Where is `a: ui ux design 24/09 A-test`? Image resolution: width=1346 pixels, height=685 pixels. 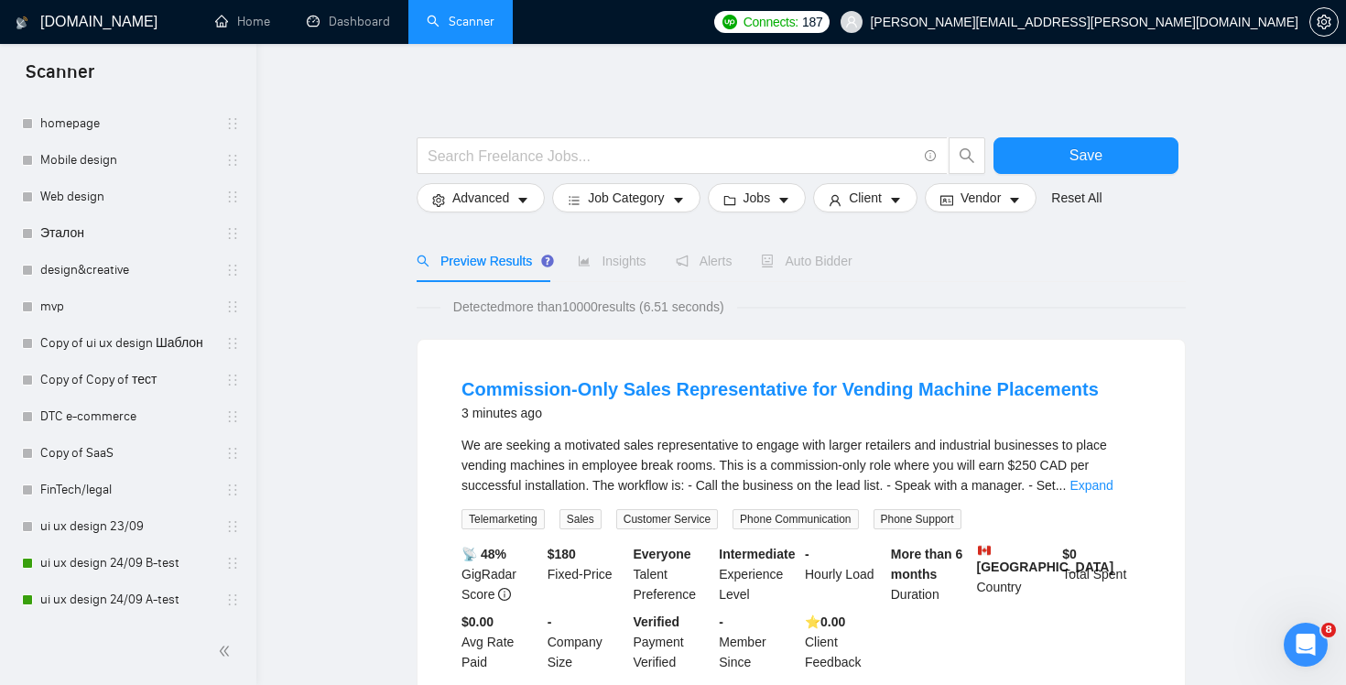 a: ui ux design 24/09 A-test is located at coordinates (127, 600).